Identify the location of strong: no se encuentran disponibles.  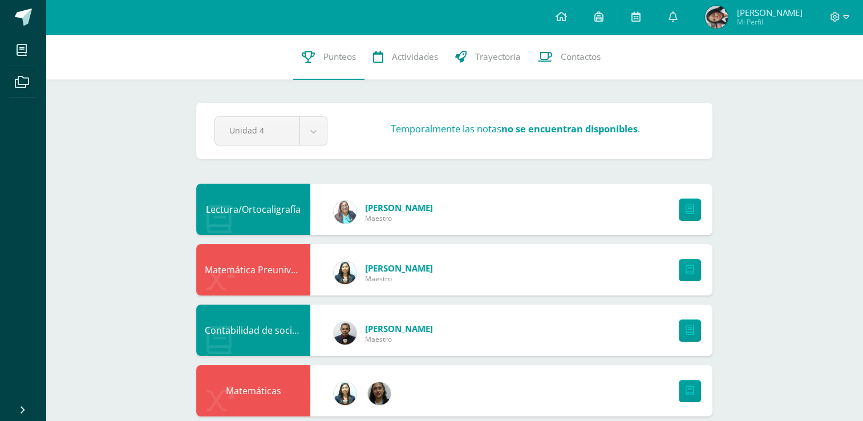
(569, 128).